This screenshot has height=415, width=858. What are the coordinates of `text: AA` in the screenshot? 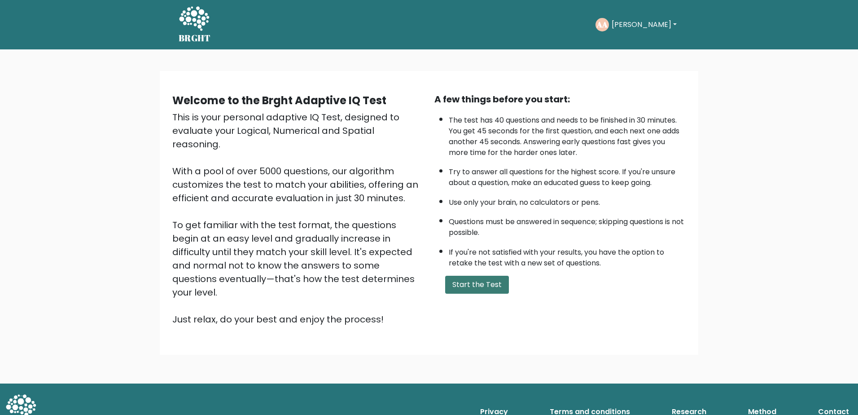 It's located at (602, 24).